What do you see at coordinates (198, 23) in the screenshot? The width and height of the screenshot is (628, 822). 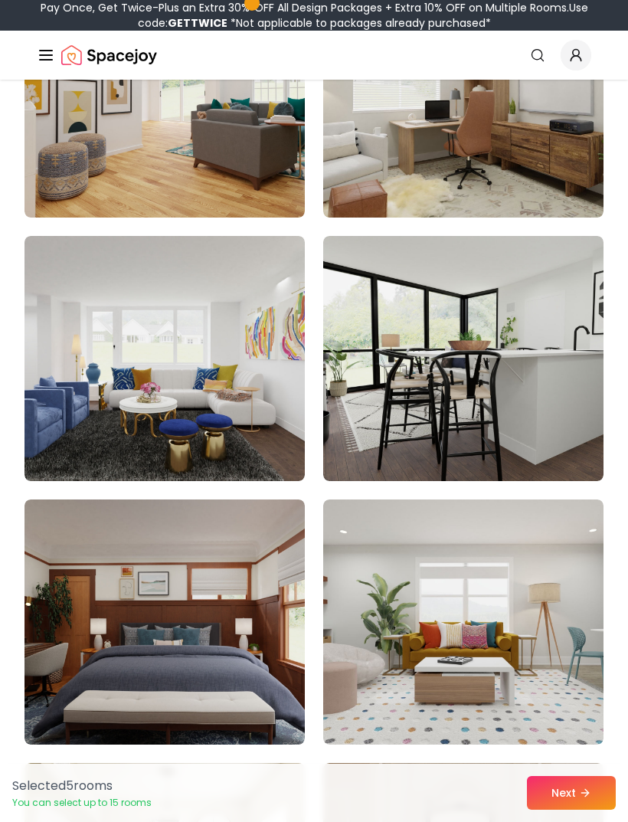 I see `b: GETTWICE` at bounding box center [198, 23].